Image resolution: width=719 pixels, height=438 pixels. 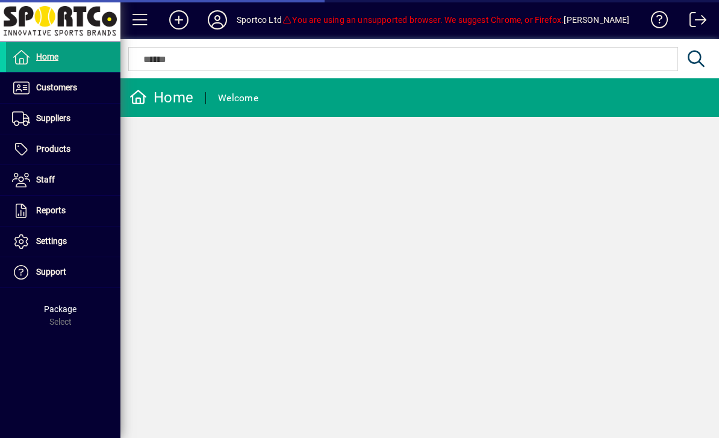 What do you see at coordinates (161, 98) in the screenshot?
I see `div: Home` at bounding box center [161, 98].